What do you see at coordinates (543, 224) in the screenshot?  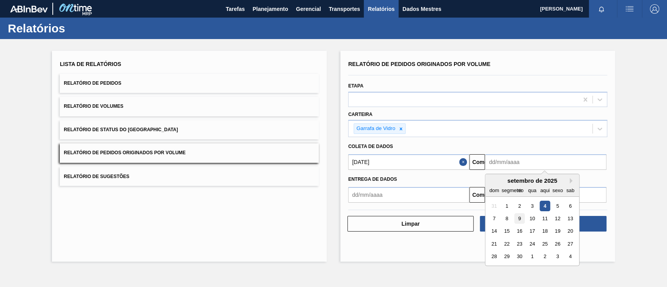 I see `button: Download` at bounding box center [543, 224].